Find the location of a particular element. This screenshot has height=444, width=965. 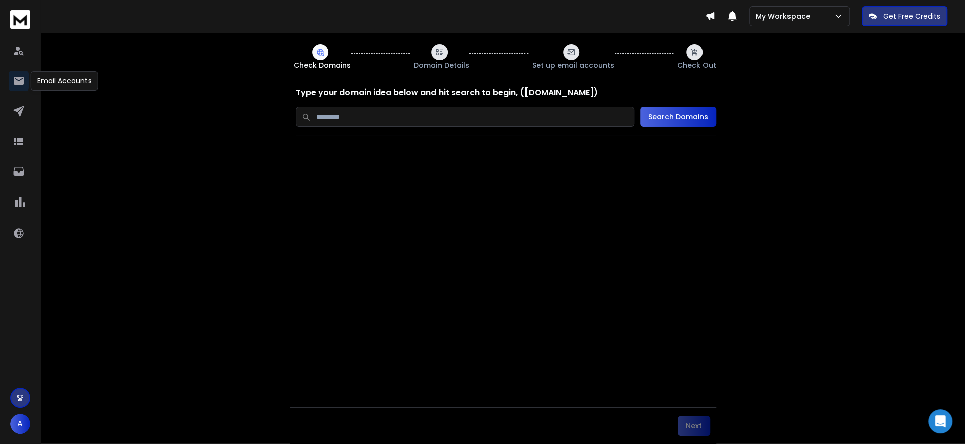

p: Get Free Credits is located at coordinates (912, 16).